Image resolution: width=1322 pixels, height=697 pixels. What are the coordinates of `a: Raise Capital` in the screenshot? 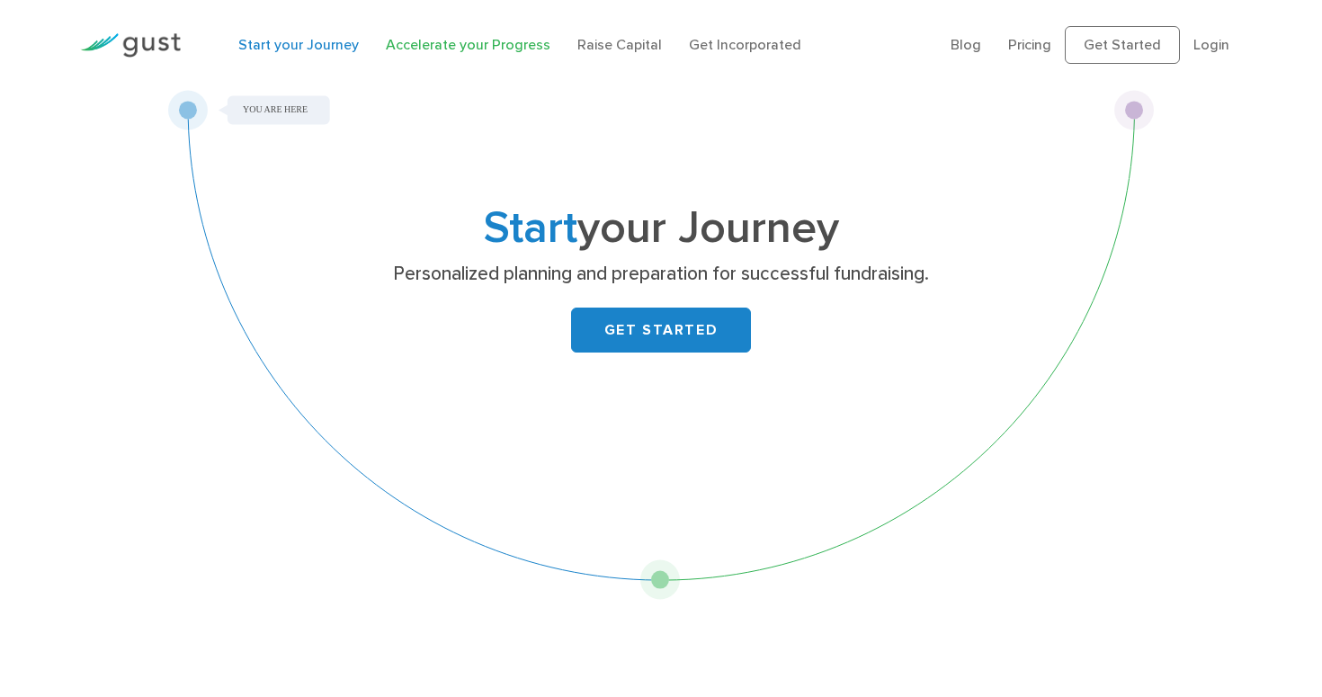 It's located at (620, 44).